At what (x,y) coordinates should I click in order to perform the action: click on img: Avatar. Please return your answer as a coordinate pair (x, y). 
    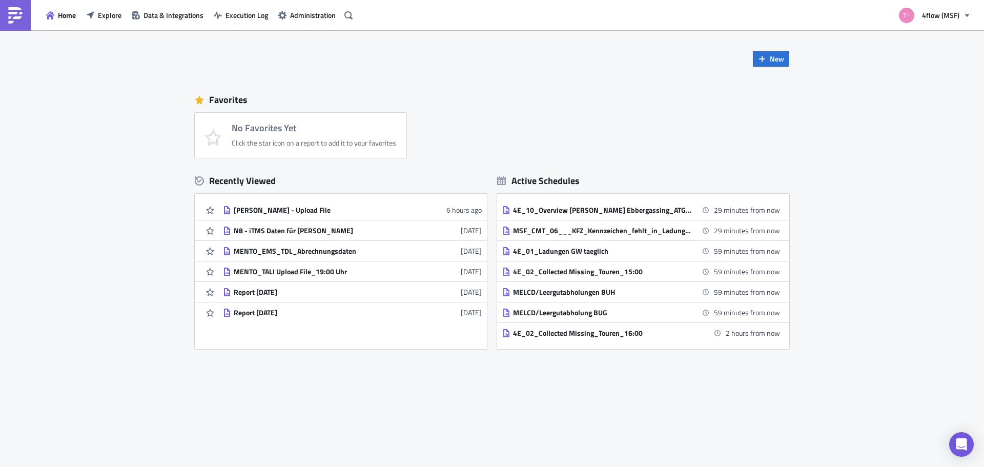
    Looking at the image, I should click on (906, 15).